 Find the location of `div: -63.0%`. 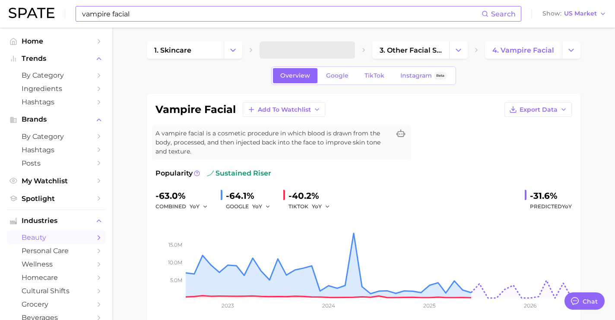

div: -63.0% is located at coordinates (184, 196).